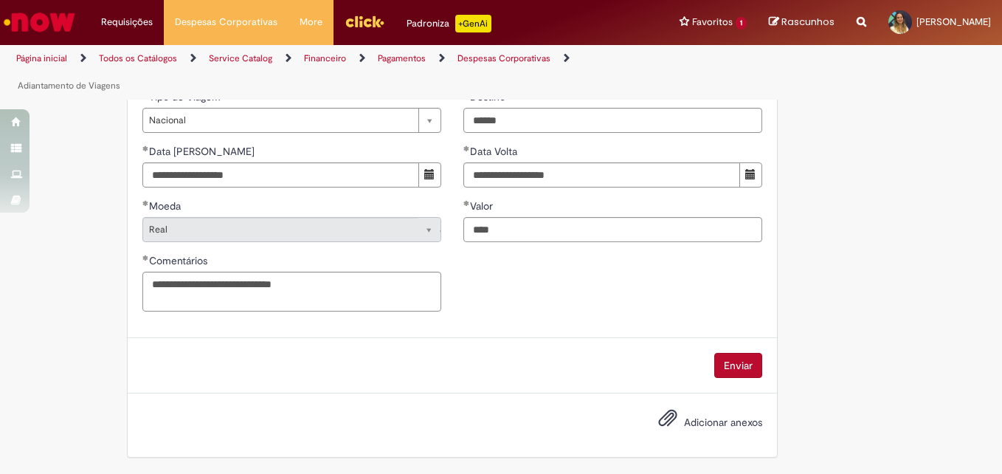 Image resolution: width=1002 pixels, height=474 pixels. What do you see at coordinates (325, 58) in the screenshot?
I see `a: Financeiro` at bounding box center [325, 58].